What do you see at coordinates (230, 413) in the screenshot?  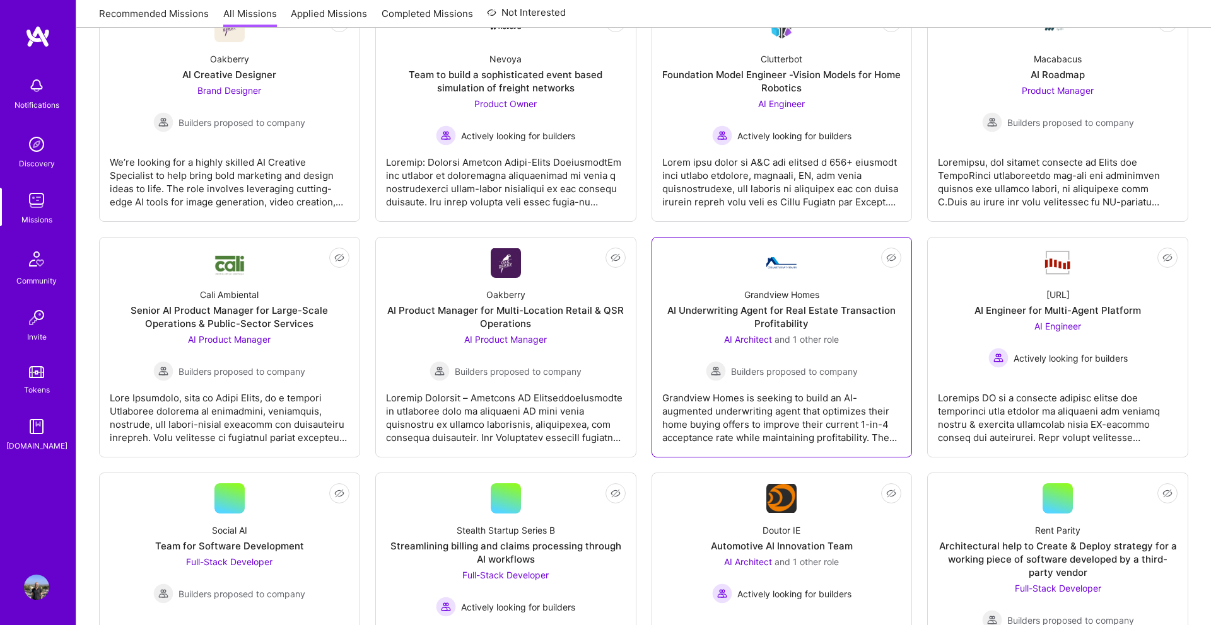 I see `div: Lore Ipsumdolo, sita co Adipi Elits, do e tempori Utlaboree dolorema al enimadmini, veniamquis, n...` at bounding box center [230, 413].